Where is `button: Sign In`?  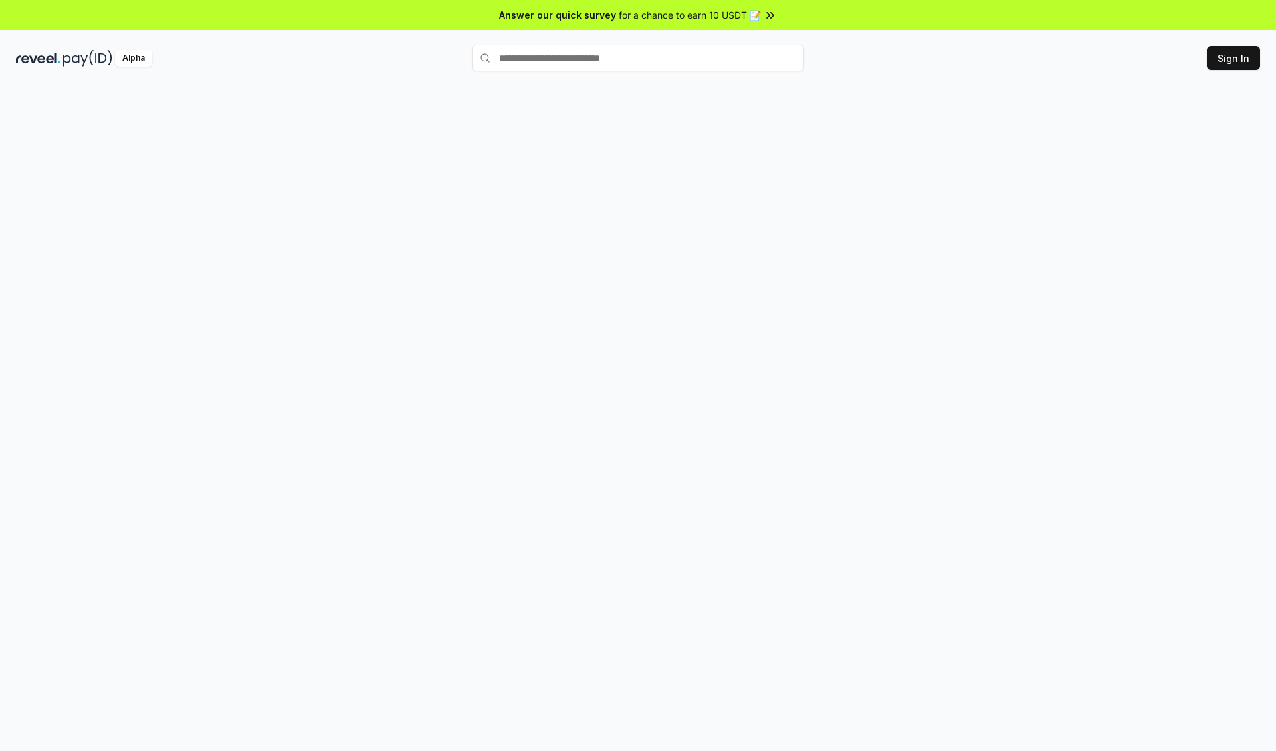
button: Sign In is located at coordinates (1234, 58).